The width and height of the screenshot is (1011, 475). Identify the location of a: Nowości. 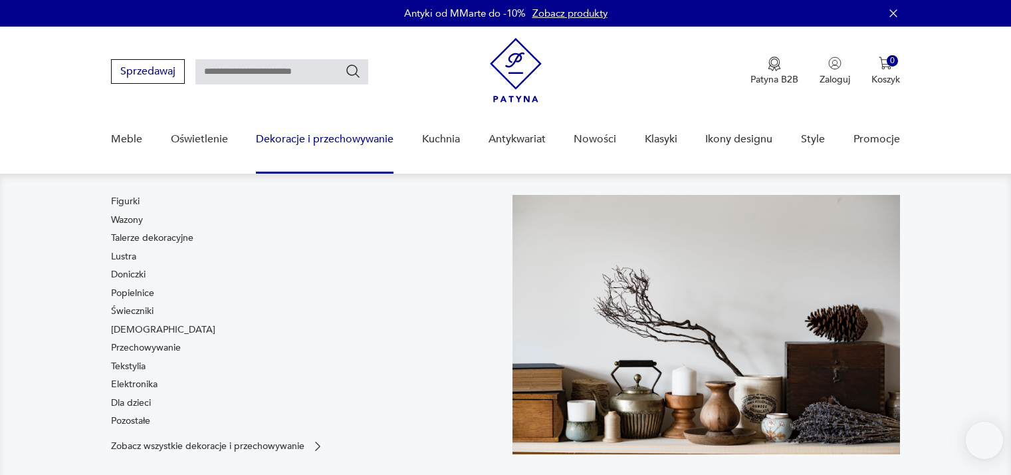
(595, 139).